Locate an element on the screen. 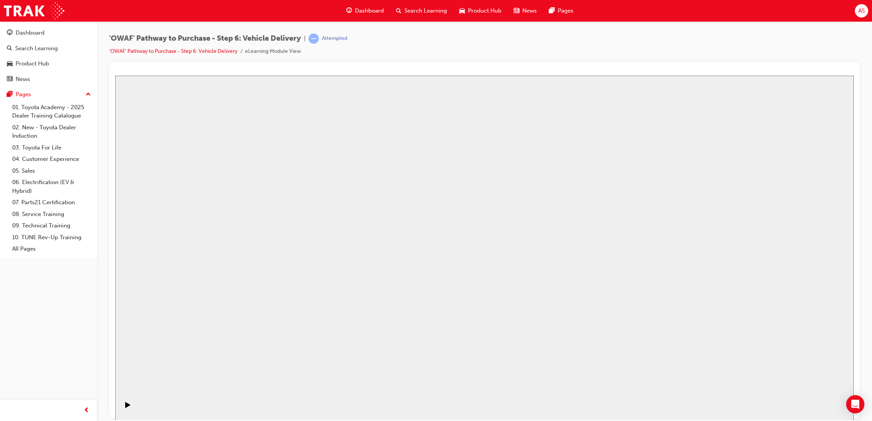 This screenshot has width=872, height=421. a: 02. New - Toyota Dealer Induction is located at coordinates (51, 132).